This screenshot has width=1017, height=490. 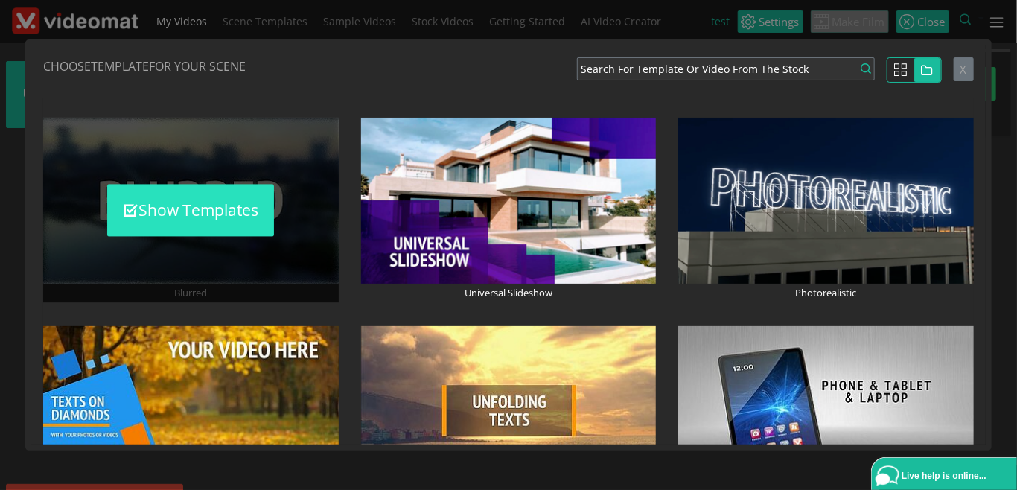 What do you see at coordinates (964, 69) in the screenshot?
I see `span: X` at bounding box center [964, 69].